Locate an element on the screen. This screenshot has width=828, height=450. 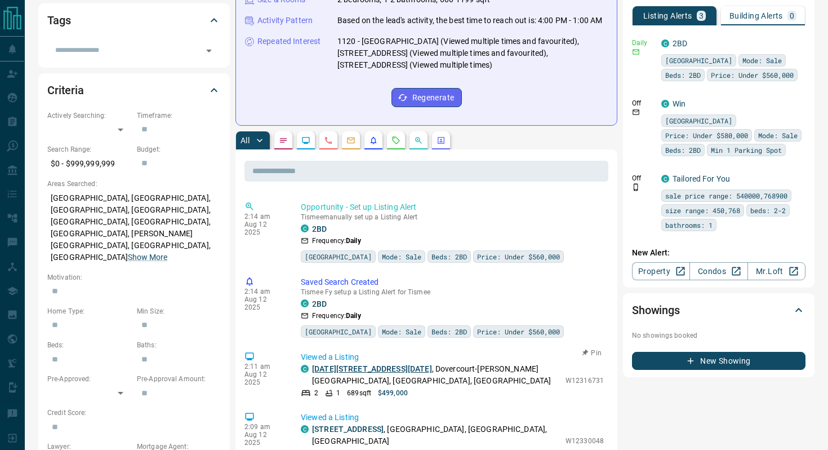
span: bathrooms: 1 is located at coordinates (689, 225).